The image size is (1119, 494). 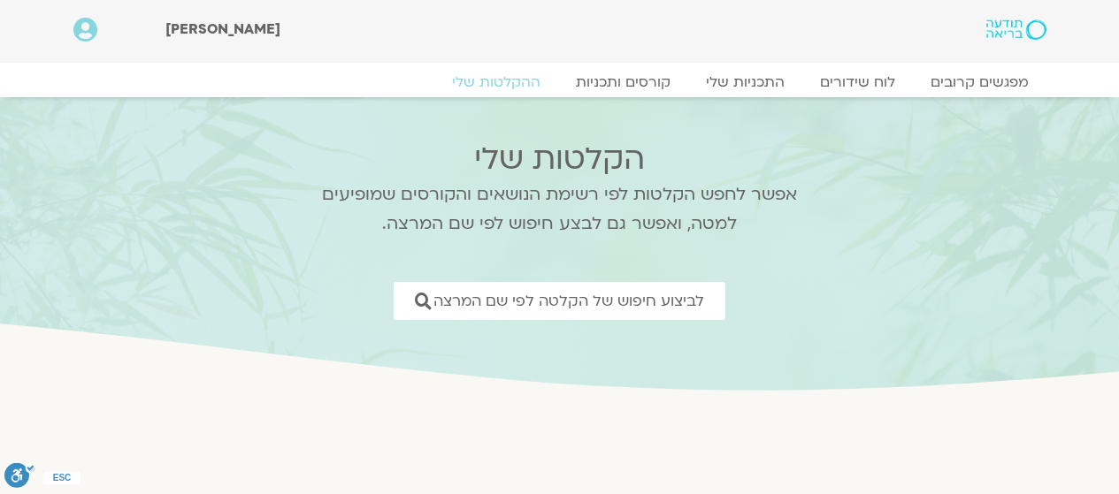 I want to click on a: התכניות שלי, so click(x=745, y=82).